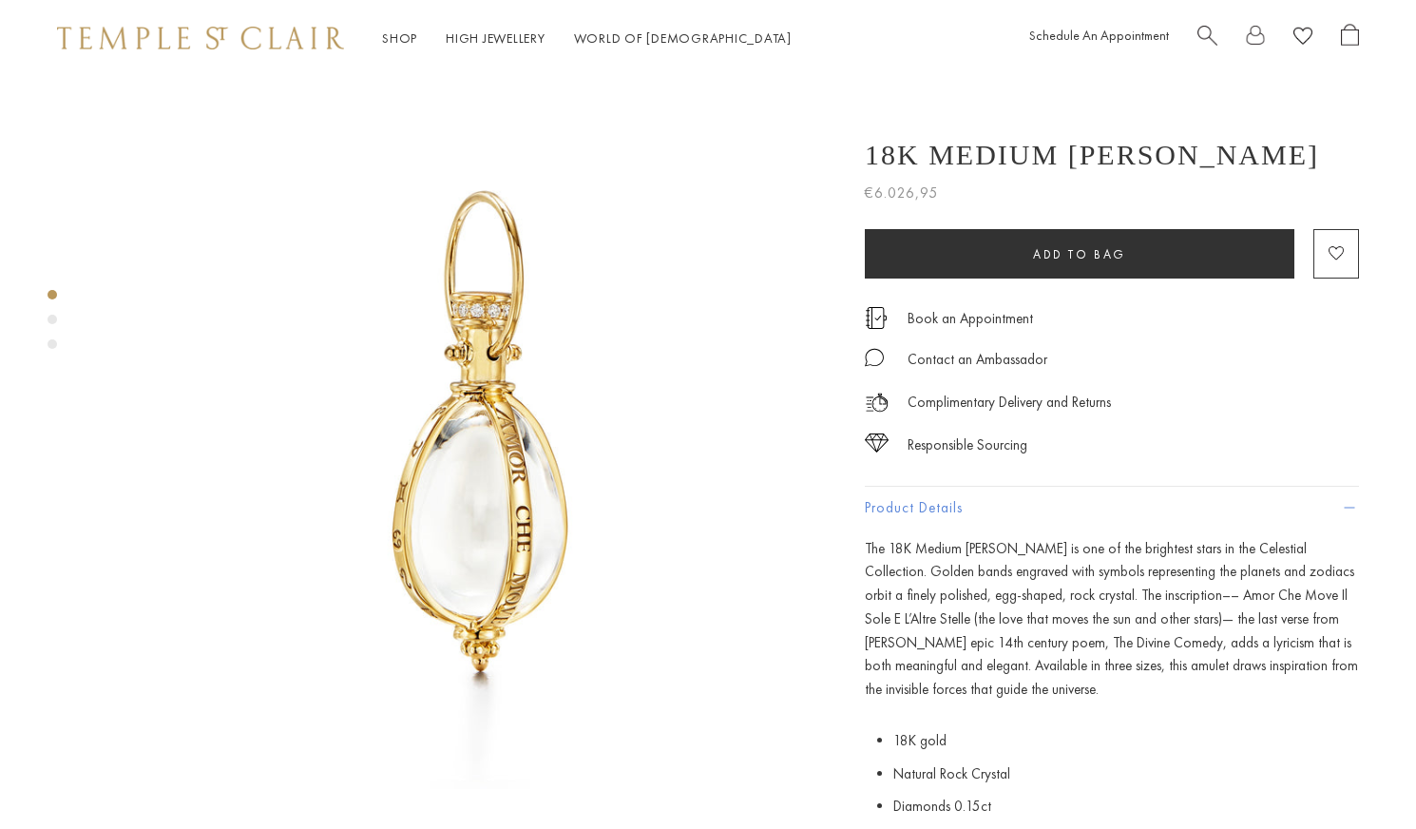  Describe the element at coordinates (1079, 254) in the screenshot. I see `span: Add to bag` at that location.